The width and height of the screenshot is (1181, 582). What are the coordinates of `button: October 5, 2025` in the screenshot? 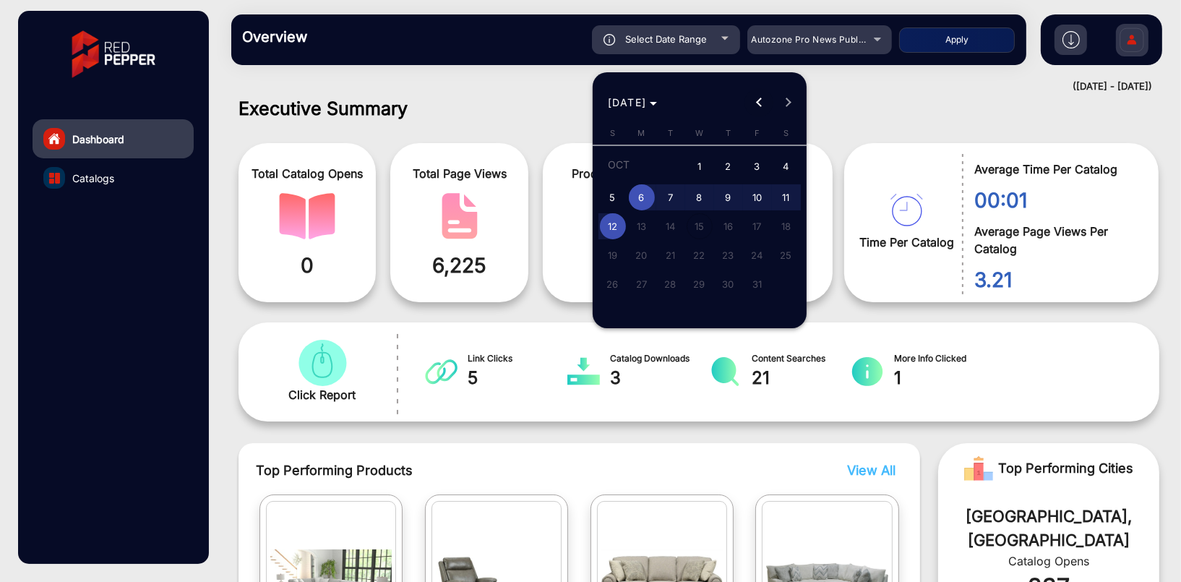 It's located at (613, 197).